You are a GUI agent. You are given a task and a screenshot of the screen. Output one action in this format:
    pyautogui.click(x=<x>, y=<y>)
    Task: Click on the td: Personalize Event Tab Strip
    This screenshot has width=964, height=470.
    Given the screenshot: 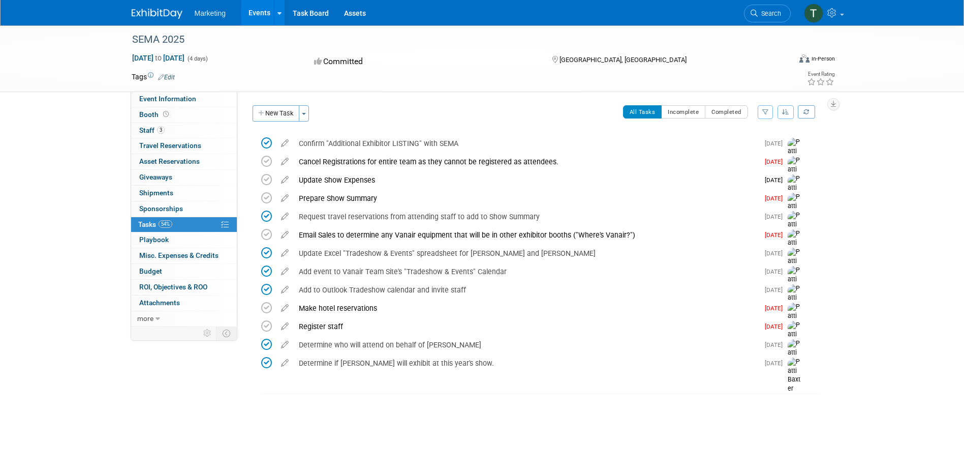 What is the action you would take?
    pyautogui.click(x=207, y=333)
    